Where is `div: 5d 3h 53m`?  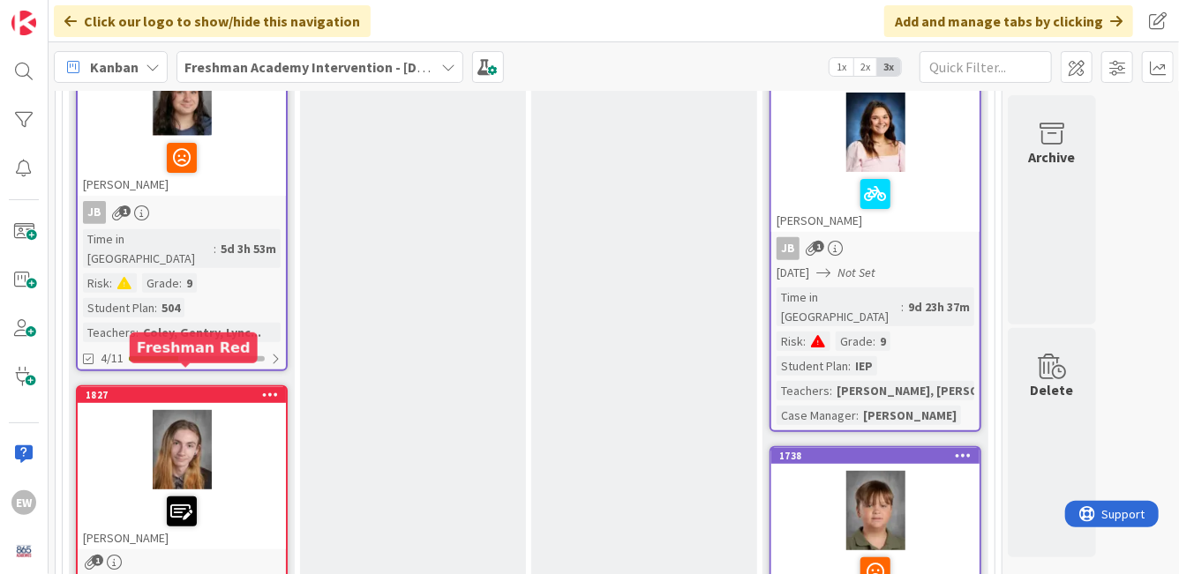
div: 5d 3h 53m is located at coordinates (248, 249).